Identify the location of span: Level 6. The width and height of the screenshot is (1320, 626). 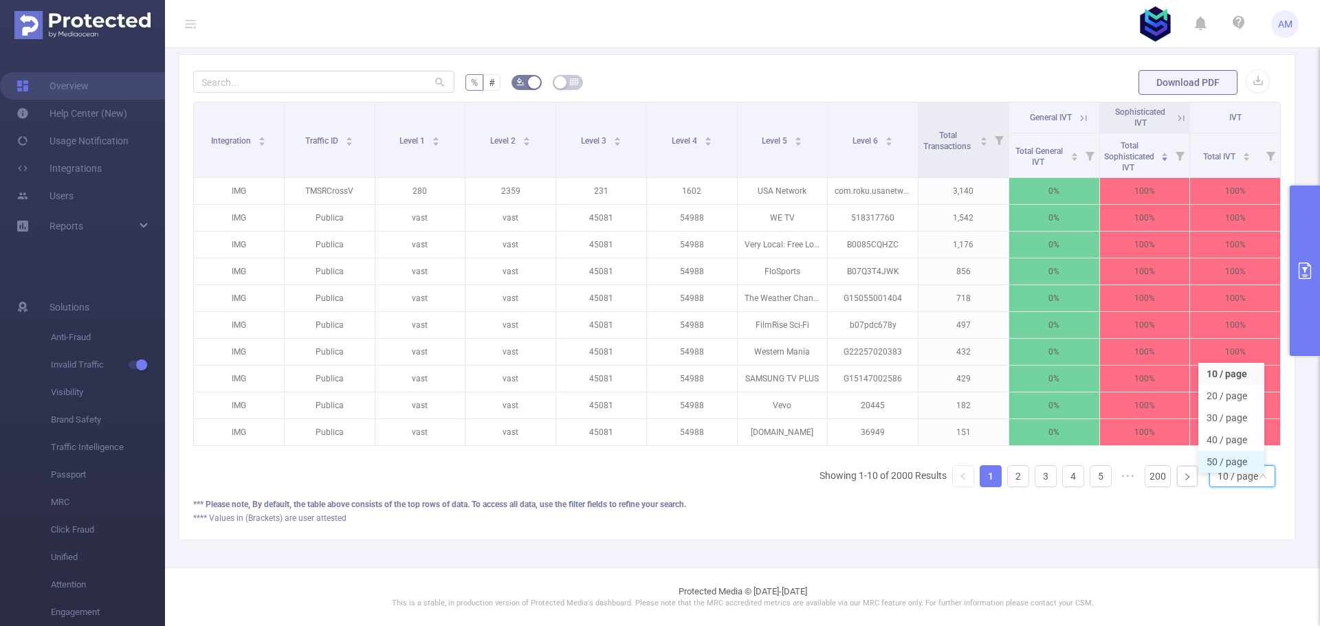
(866, 141).